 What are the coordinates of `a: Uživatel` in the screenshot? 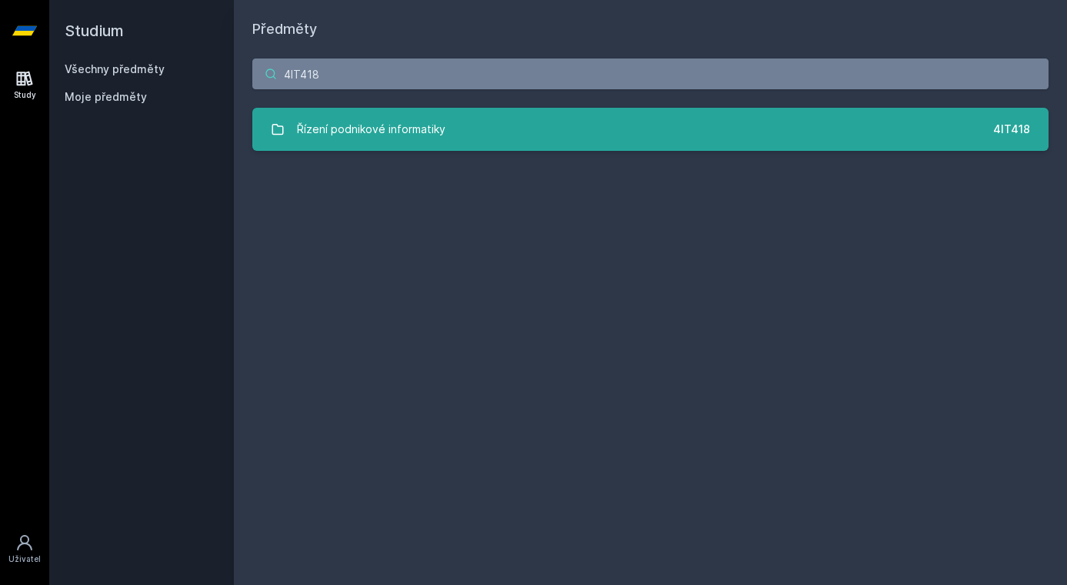 It's located at (25, 549).